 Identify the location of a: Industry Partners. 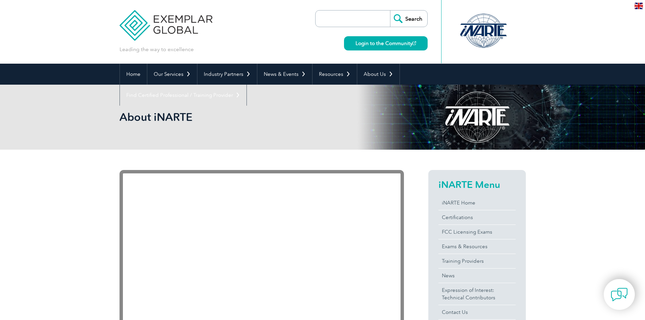
(227, 74).